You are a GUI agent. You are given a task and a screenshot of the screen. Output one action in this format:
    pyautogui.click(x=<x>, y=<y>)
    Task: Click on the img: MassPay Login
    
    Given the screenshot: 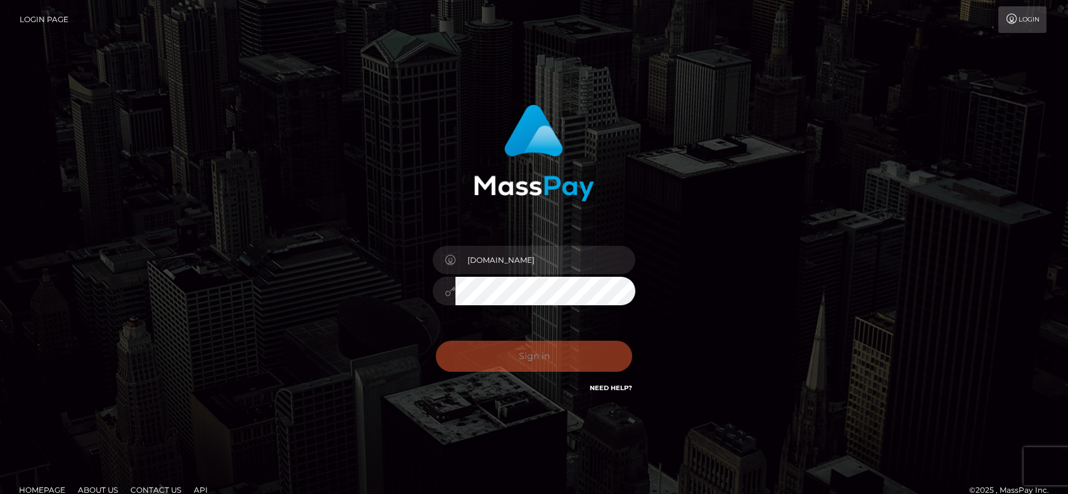 What is the action you would take?
    pyautogui.click(x=534, y=153)
    